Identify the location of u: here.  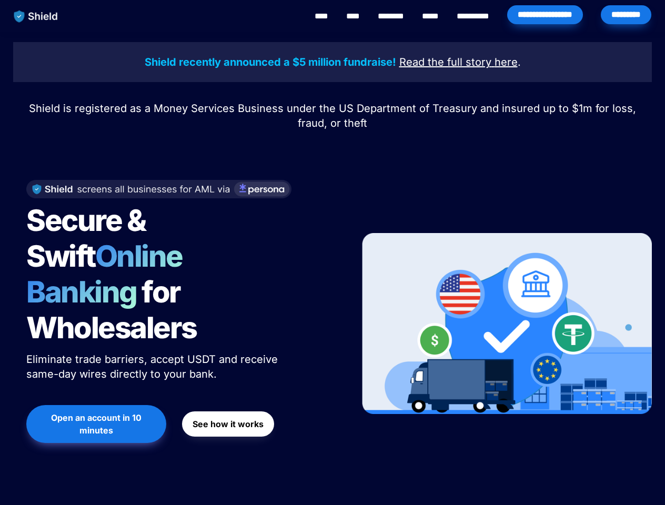
(506, 62).